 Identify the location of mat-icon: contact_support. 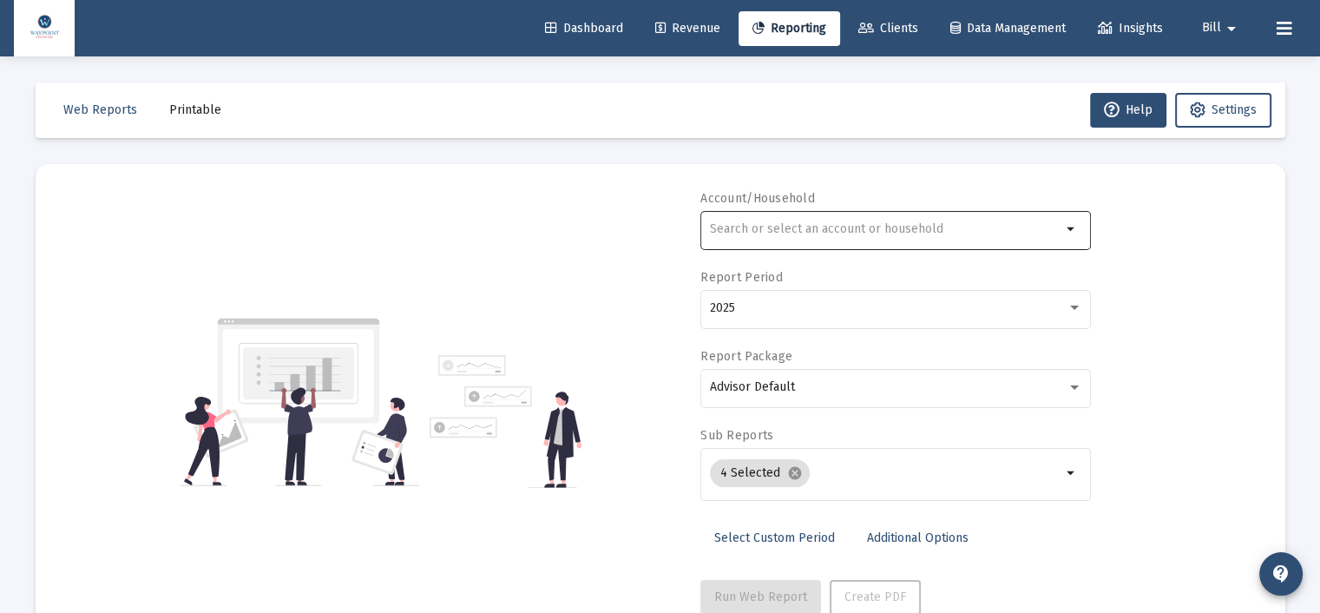
(1281, 574).